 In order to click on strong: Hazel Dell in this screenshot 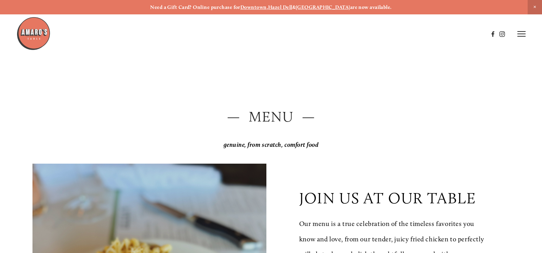, I will do `click(280, 7)`.